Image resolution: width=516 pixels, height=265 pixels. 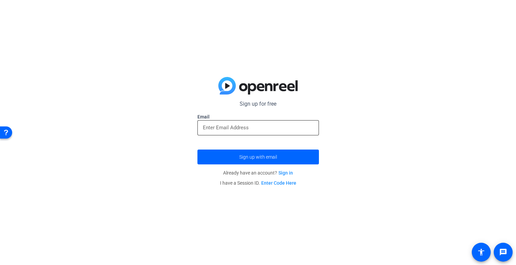 I want to click on mat-icon: accessibility, so click(x=481, y=252).